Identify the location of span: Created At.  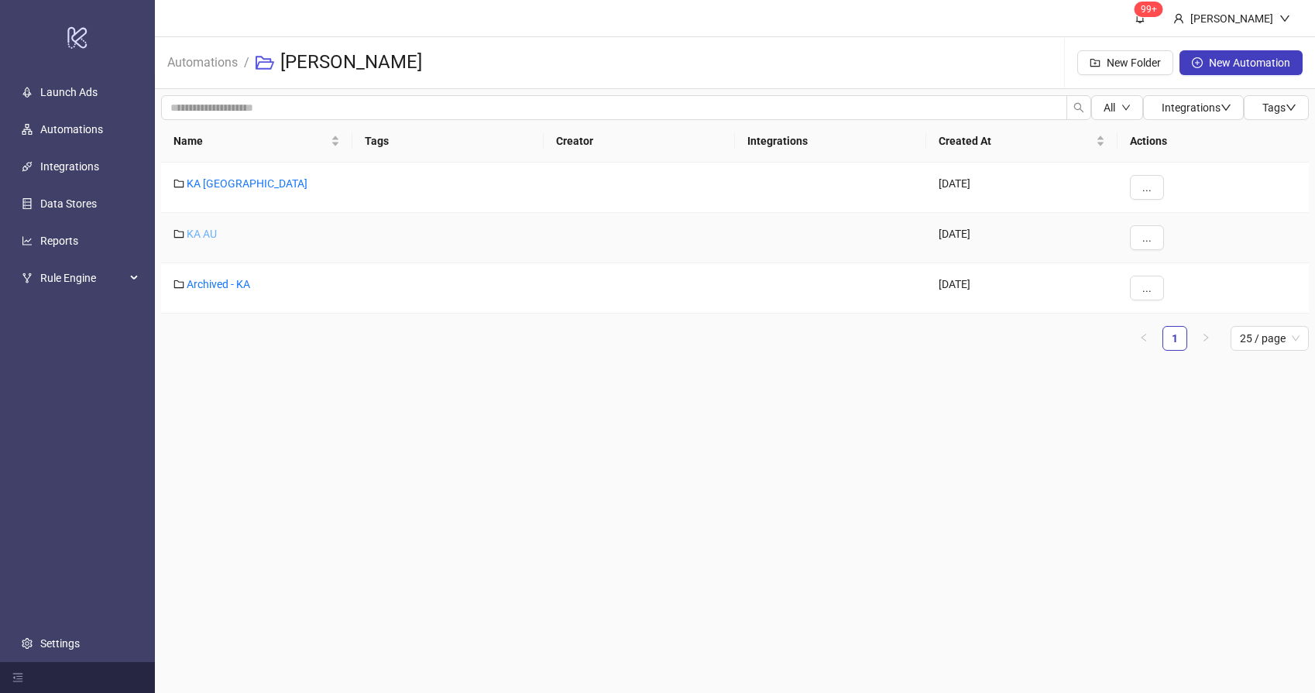
(1016, 141).